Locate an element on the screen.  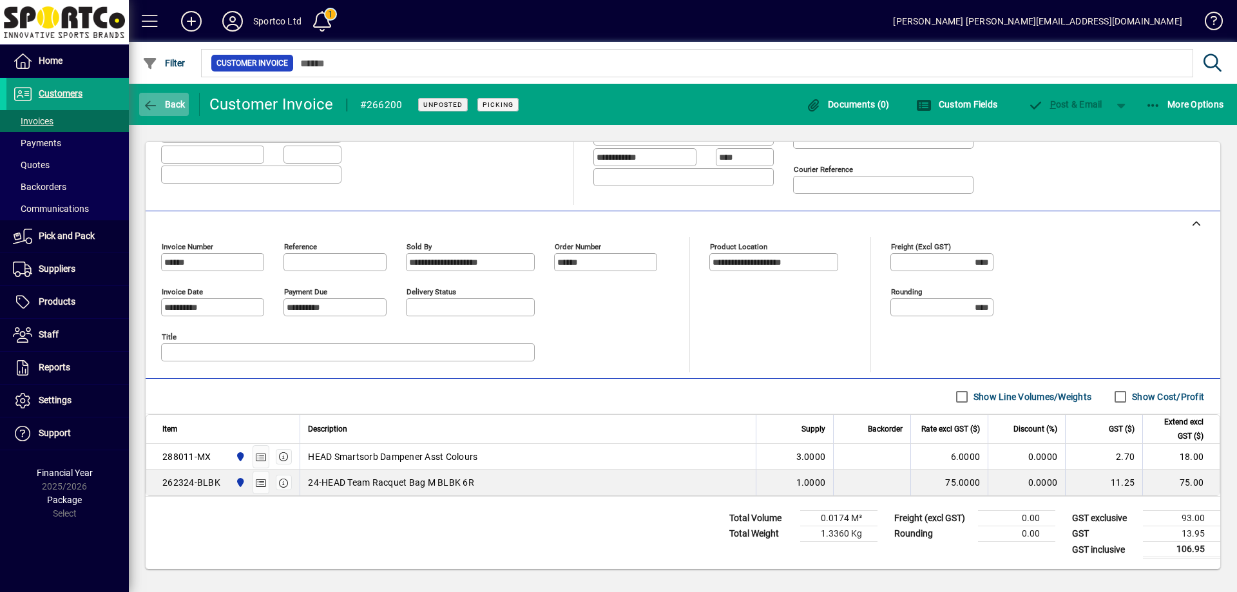
td: Total Volume is located at coordinates (762, 519).